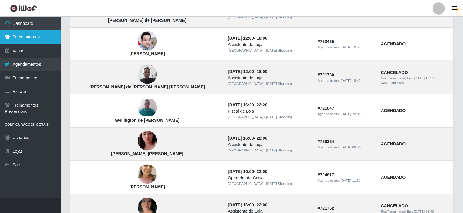 The height and width of the screenshot is (213, 463). Describe the element at coordinates (326, 41) in the screenshot. I see `strong: # 733465` at that location.